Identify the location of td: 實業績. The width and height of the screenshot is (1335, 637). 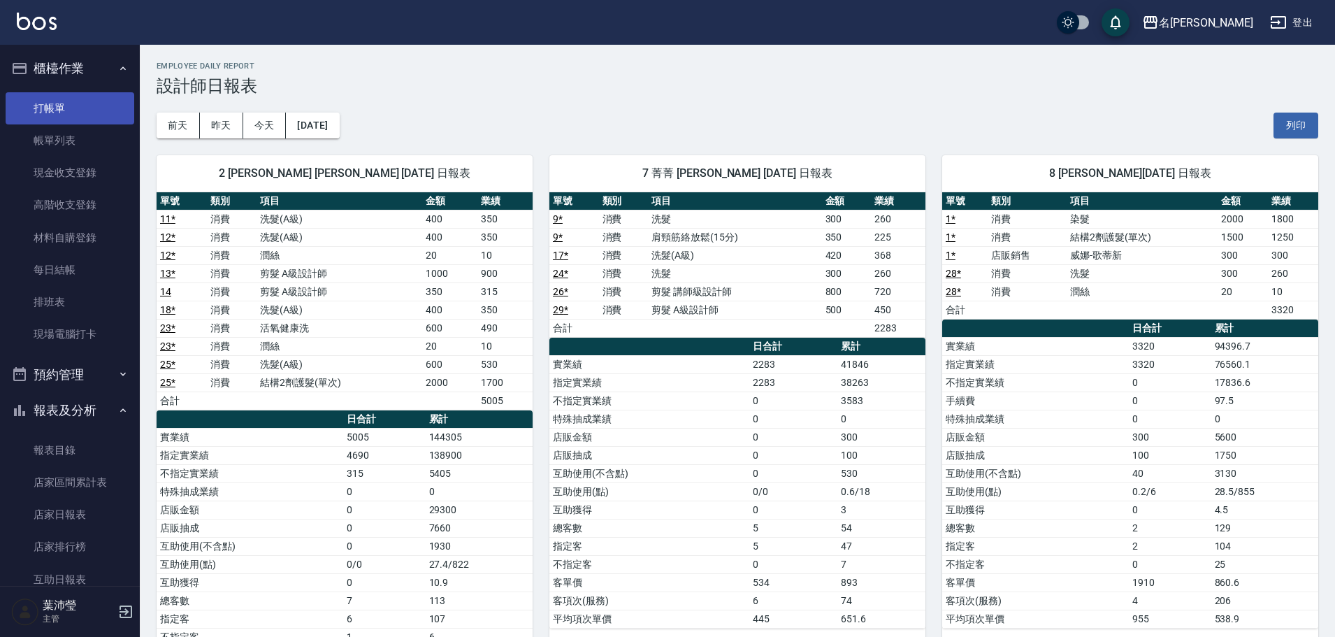
(649, 364).